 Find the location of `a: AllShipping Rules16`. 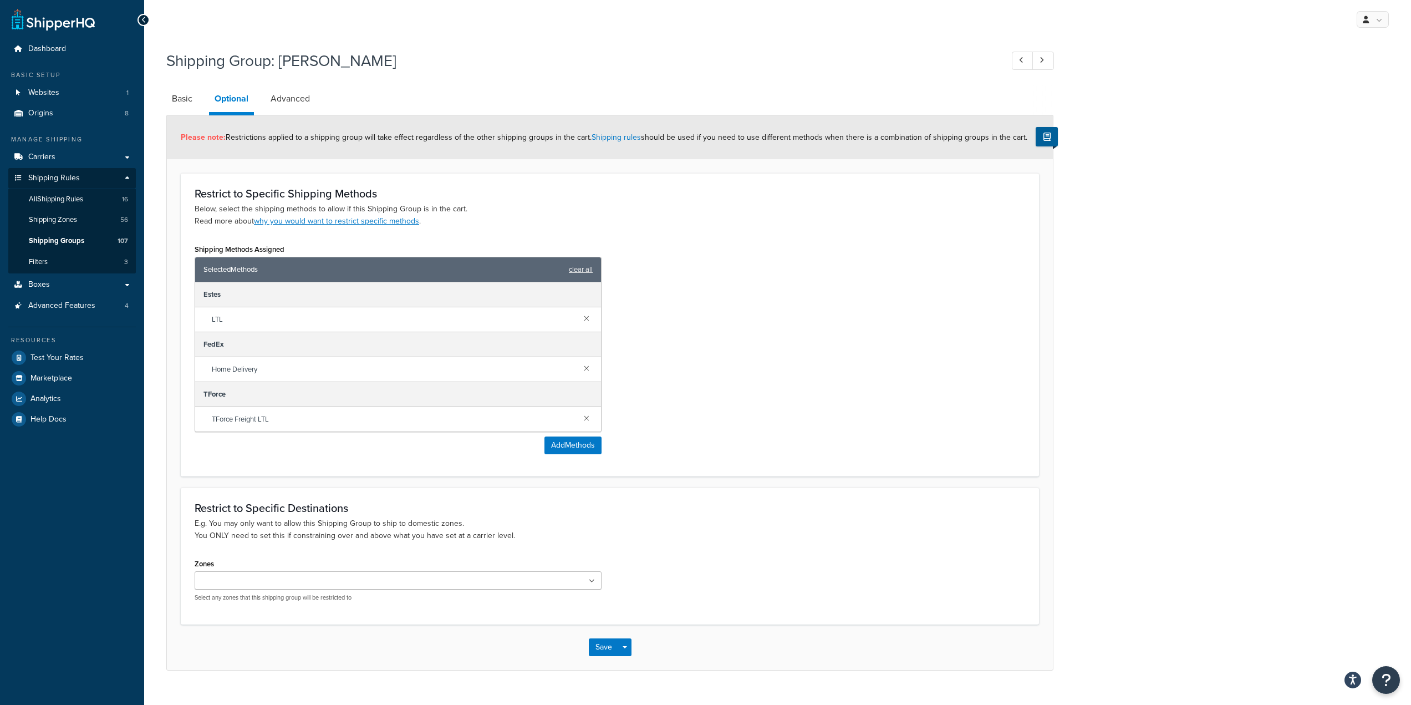

a: AllShipping Rules16 is located at coordinates (72, 199).